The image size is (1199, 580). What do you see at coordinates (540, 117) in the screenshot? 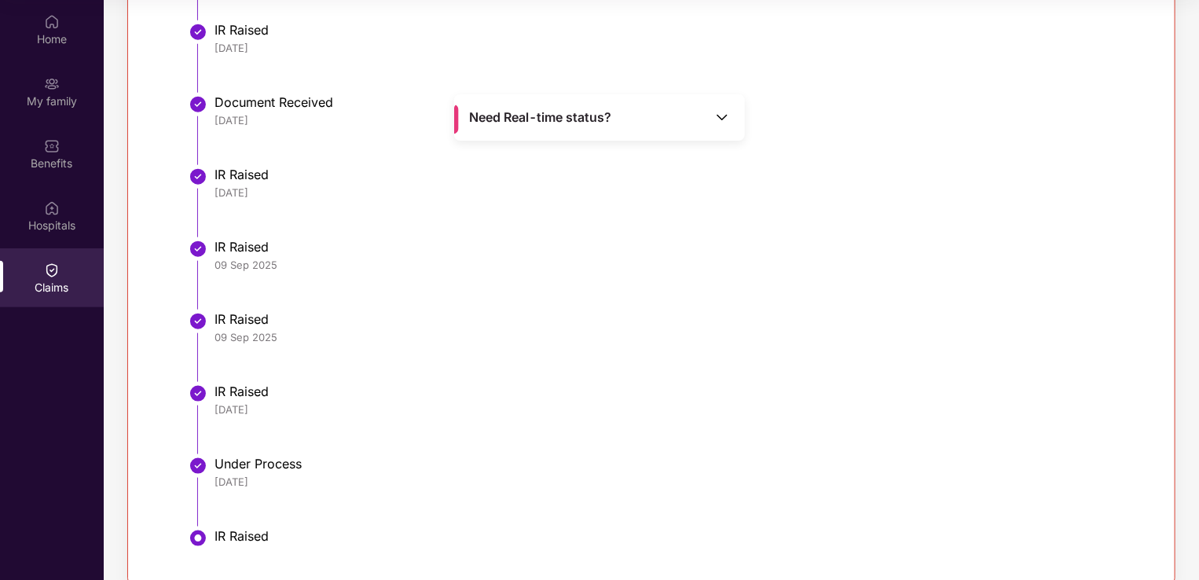
I see `span: Need Real-time status?` at bounding box center [540, 117].